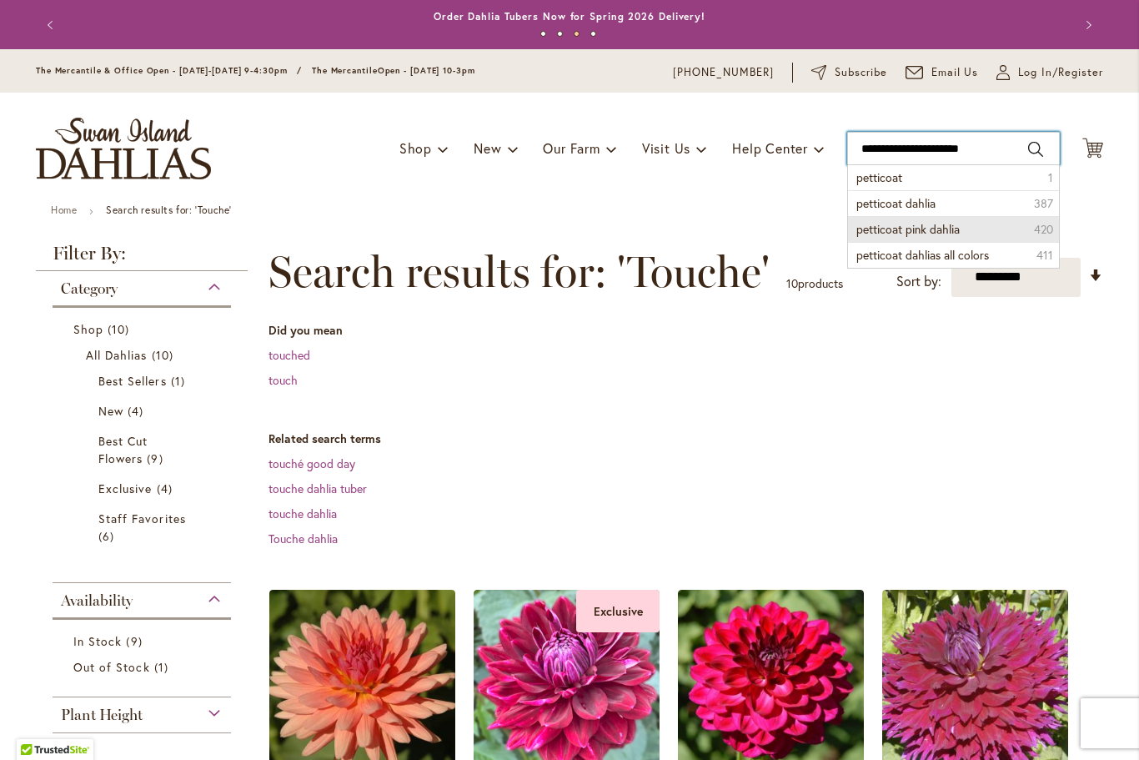 This screenshot has width=1139, height=760. What do you see at coordinates (1050, 73) in the screenshot?
I see `a: Log In/Register` at bounding box center [1050, 73].